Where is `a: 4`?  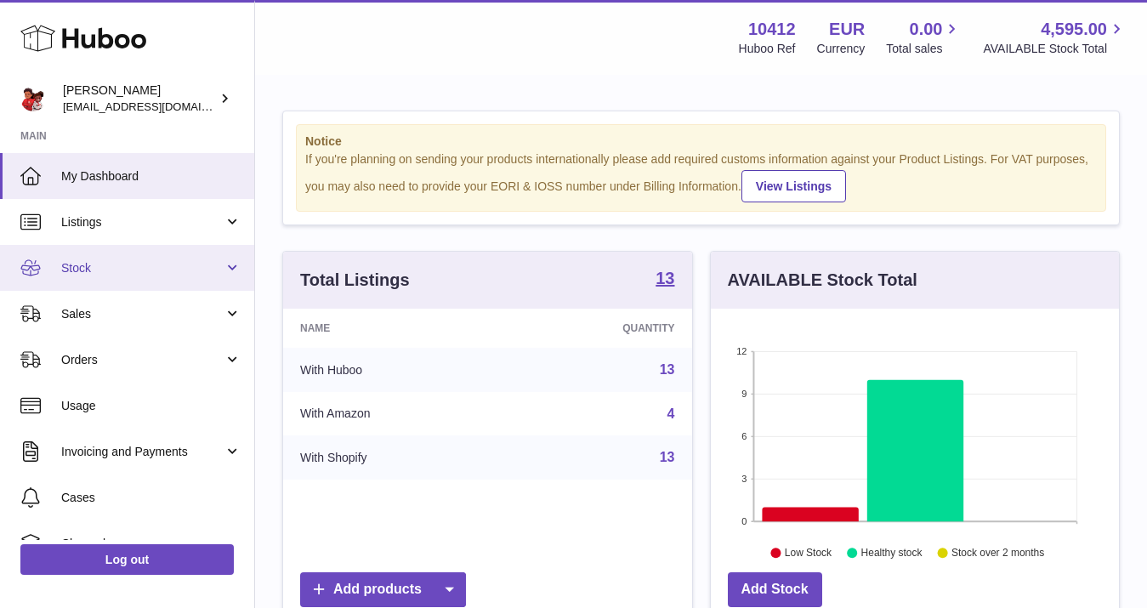 a: 4 is located at coordinates (671, 413).